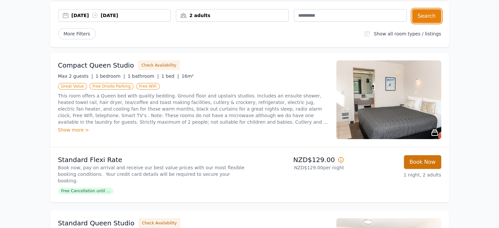 The image size is (499, 228). Describe the element at coordinates (75, 76) in the screenshot. I see `span: Max 2 guests |` at that location.